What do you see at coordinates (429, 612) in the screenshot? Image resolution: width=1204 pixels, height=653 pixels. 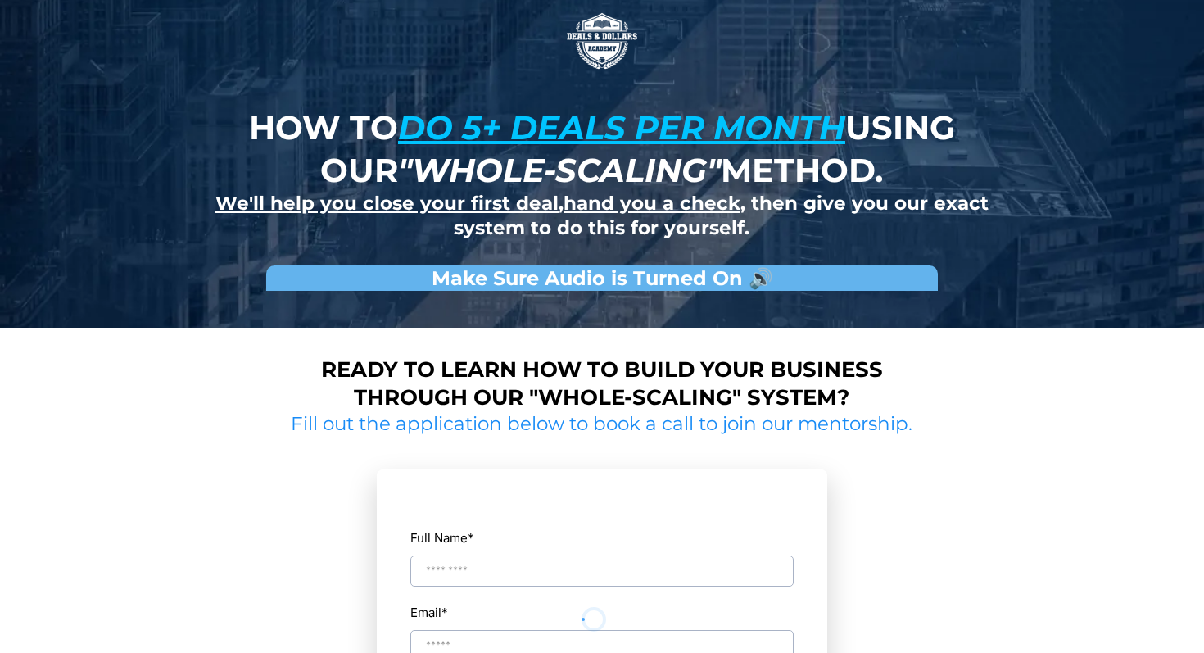 I see `label: Email` at bounding box center [429, 612].